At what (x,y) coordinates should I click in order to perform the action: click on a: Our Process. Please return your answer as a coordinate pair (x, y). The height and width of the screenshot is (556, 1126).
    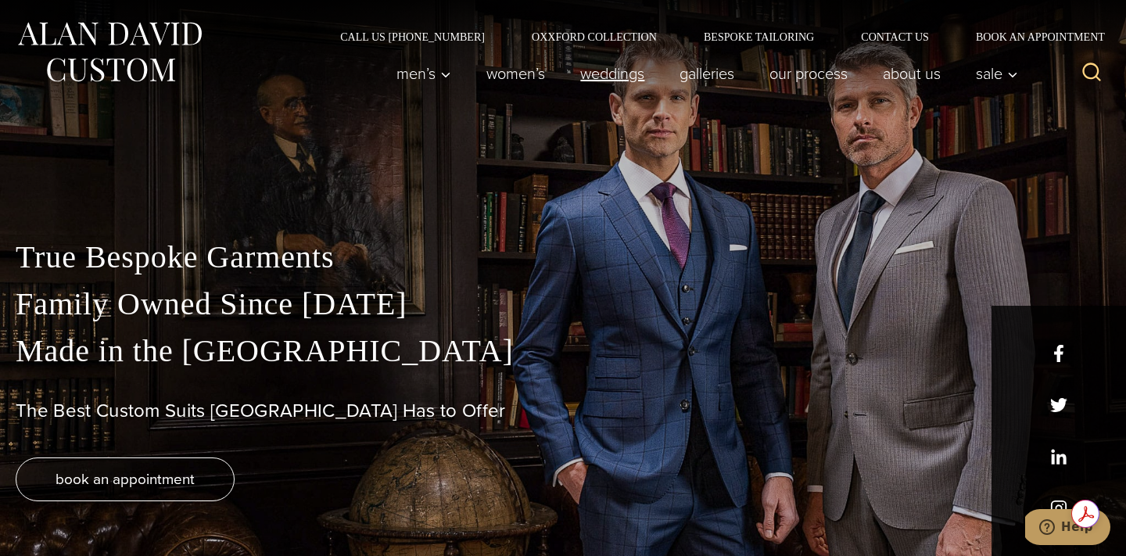
    Looking at the image, I should click on (809, 74).